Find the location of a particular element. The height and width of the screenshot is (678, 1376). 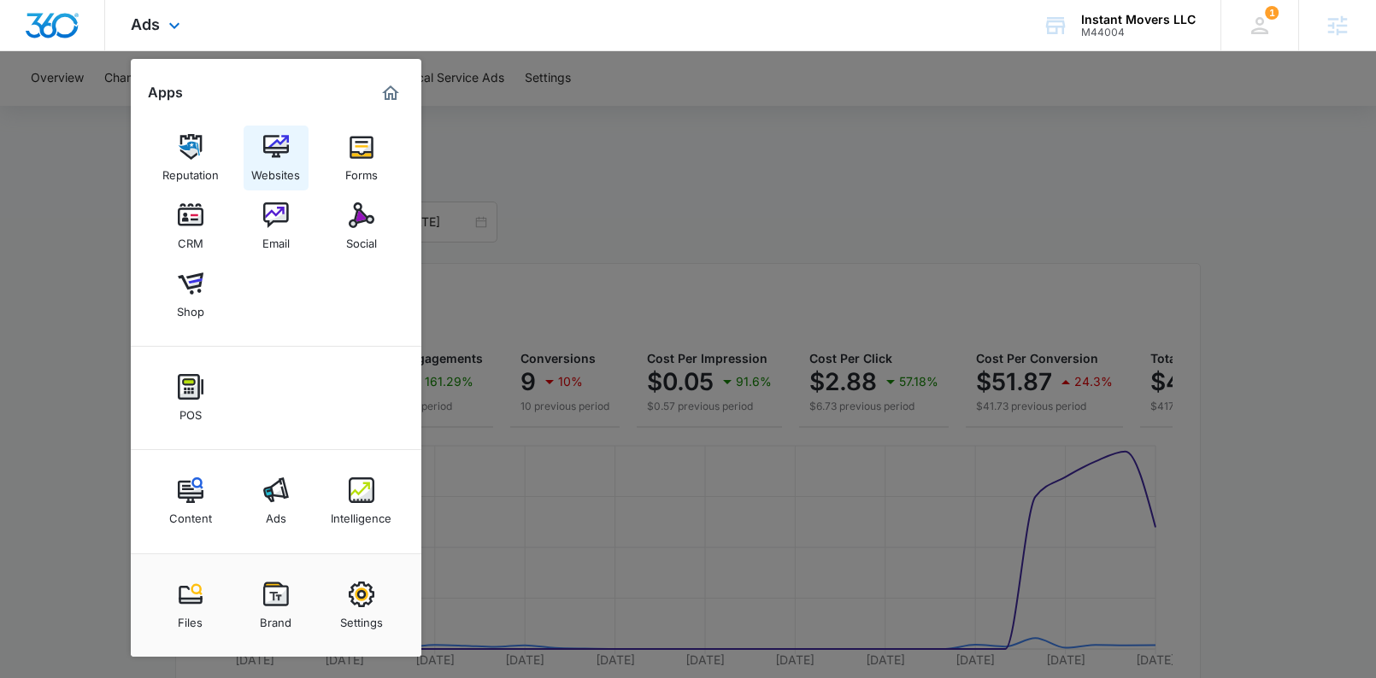

a: Ads is located at coordinates (276, 502).